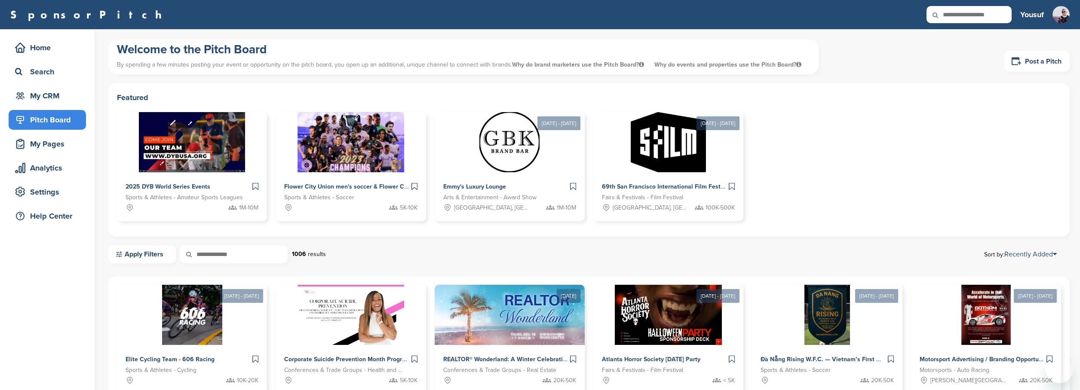 This screenshot has width=1080, height=390. I want to click on span: Conferences & Trade Groups - Real Estate, so click(500, 371).